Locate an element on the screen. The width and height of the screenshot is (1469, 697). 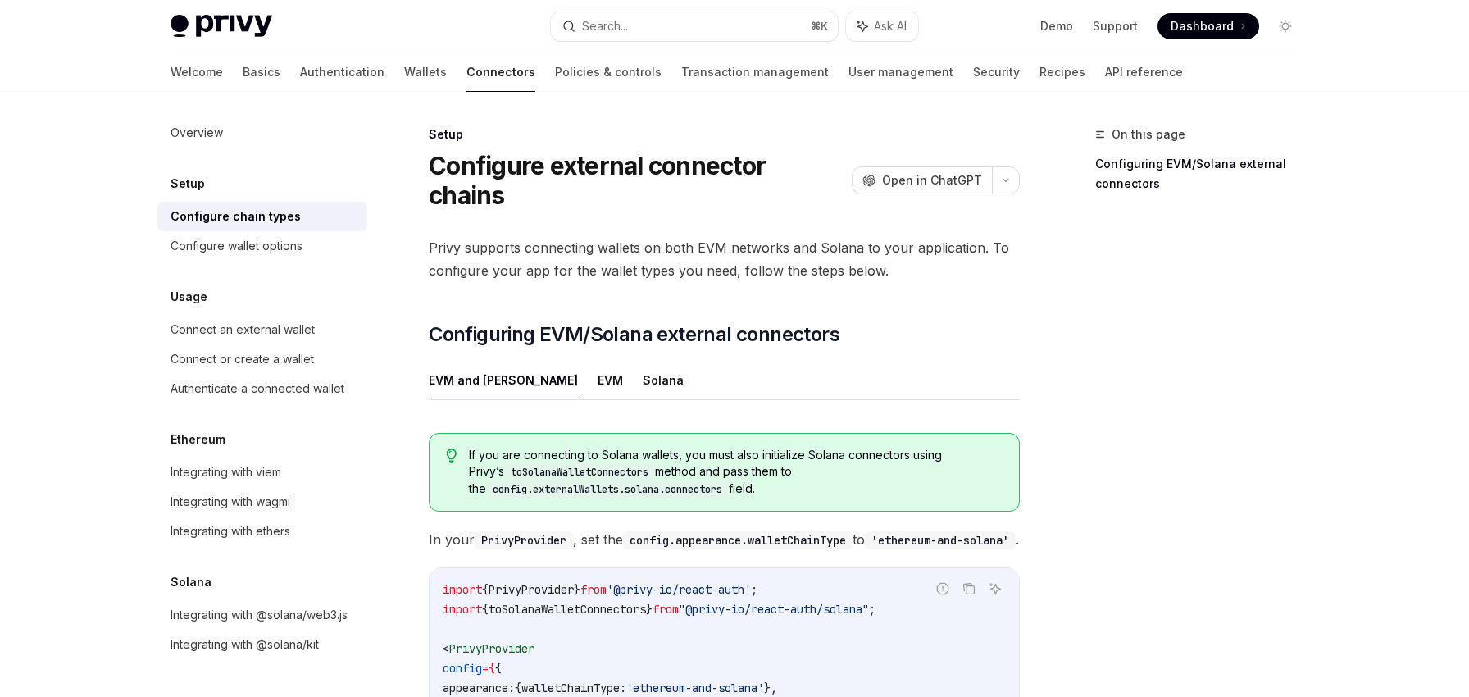
a: Connect an external wallet is located at coordinates (262, 330).